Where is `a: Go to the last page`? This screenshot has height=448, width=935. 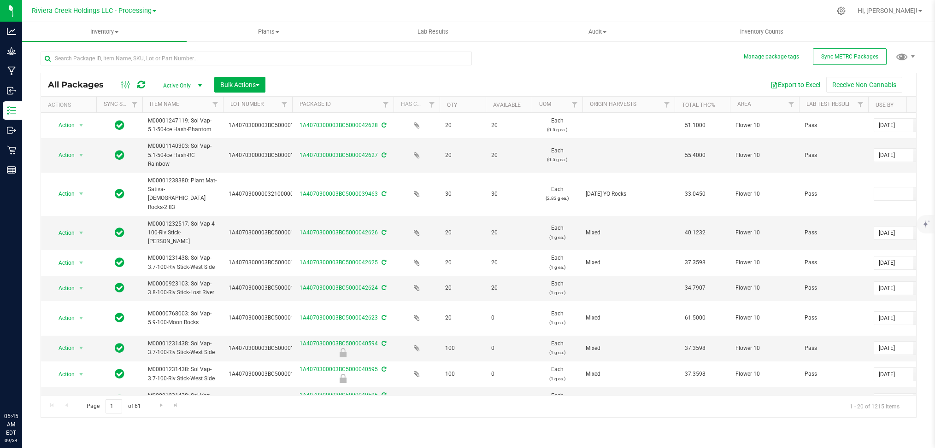
a: Go to the last page is located at coordinates (176, 405).